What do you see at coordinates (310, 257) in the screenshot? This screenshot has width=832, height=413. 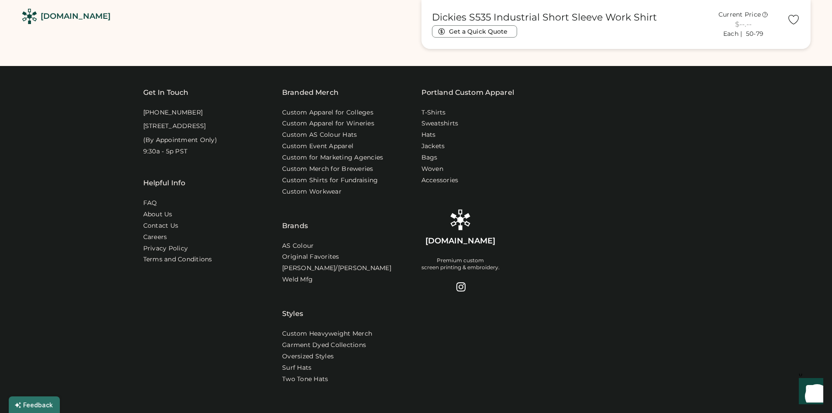 I see `a: Original Favorites` at bounding box center [310, 257].